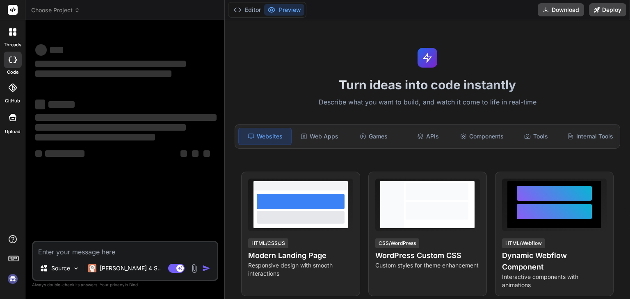 The width and height of the screenshot is (630, 299). What do you see at coordinates (61, 269) in the screenshot?
I see `p: Source` at bounding box center [61, 269].